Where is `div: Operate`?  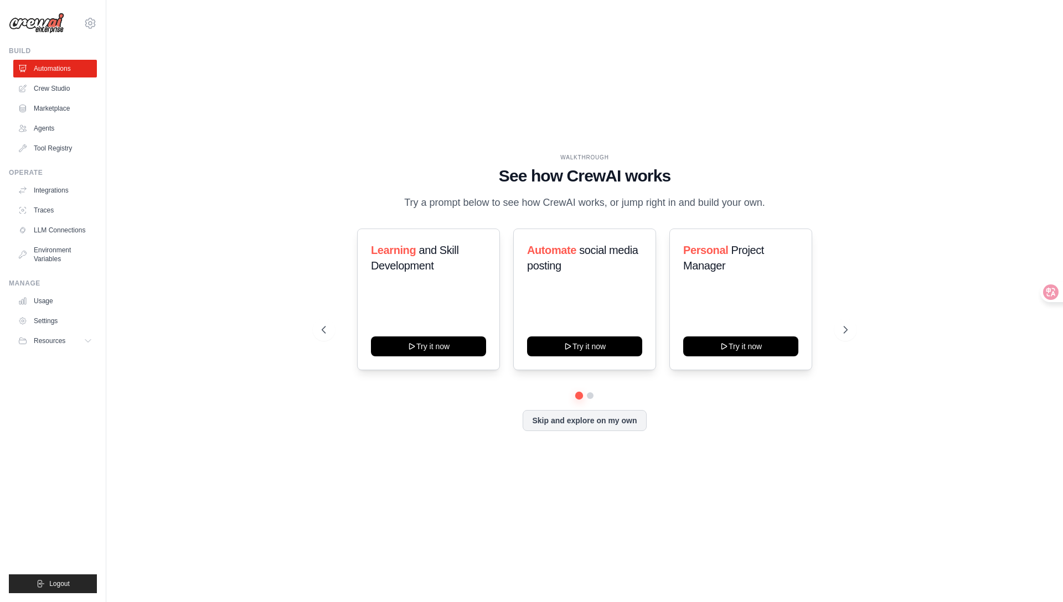
div: Operate is located at coordinates (53, 173).